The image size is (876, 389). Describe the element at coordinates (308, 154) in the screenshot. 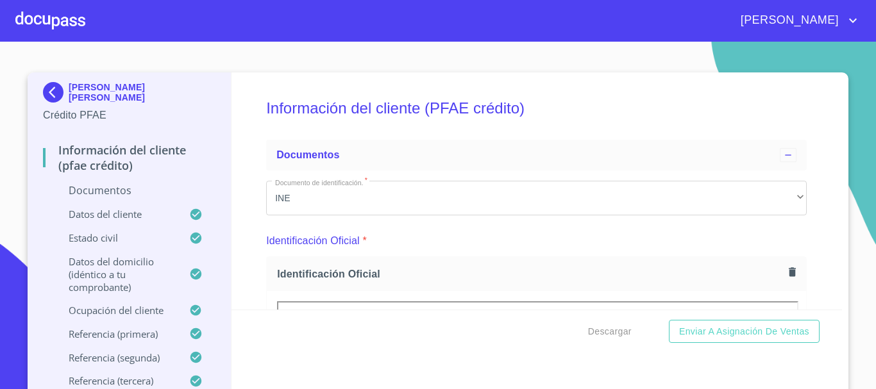

I see `span: Documentos` at that location.